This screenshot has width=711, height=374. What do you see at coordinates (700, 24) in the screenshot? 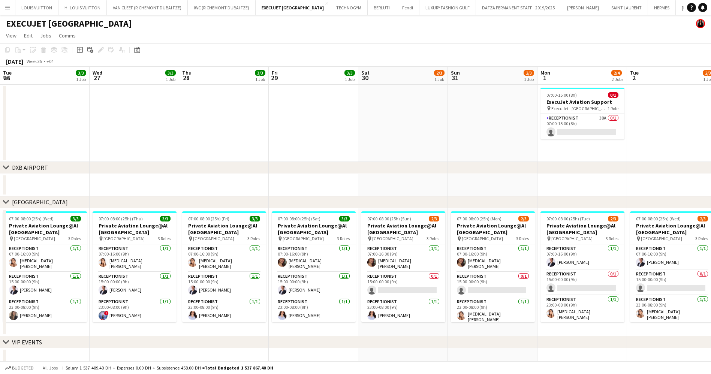
I see `app-user-avatar: Maria Fernandes` at bounding box center [700, 24].